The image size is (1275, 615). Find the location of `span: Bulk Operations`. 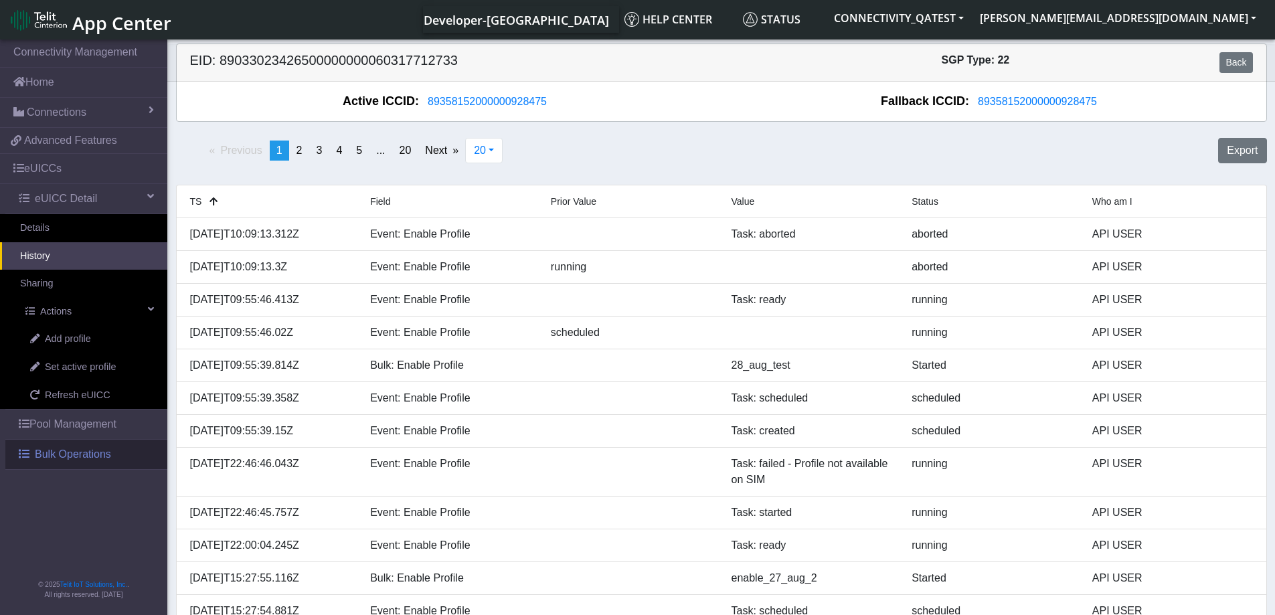

span: Bulk Operations is located at coordinates (73, 455).